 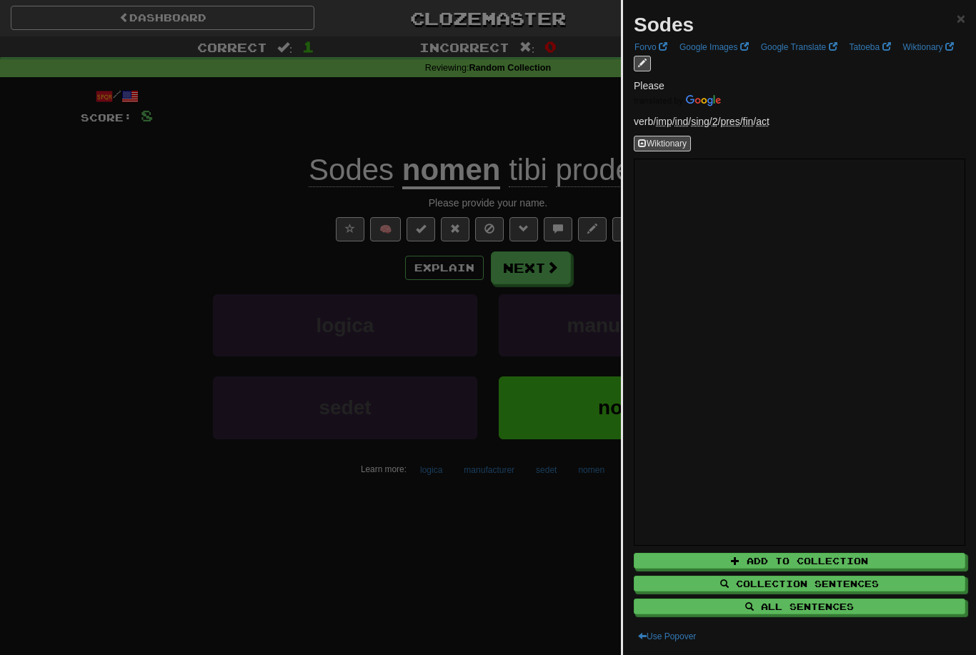 I want to click on a: Google Translate, so click(x=799, y=47).